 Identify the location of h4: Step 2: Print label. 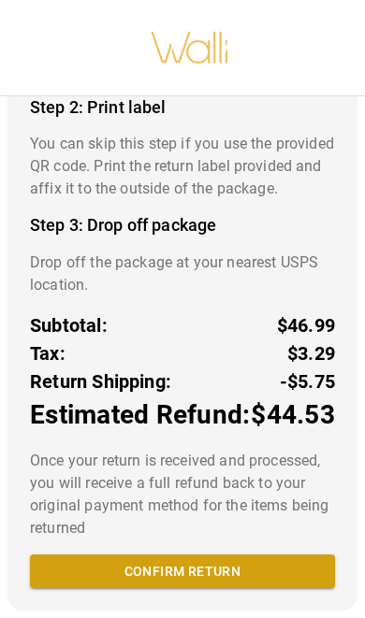
(182, 107).